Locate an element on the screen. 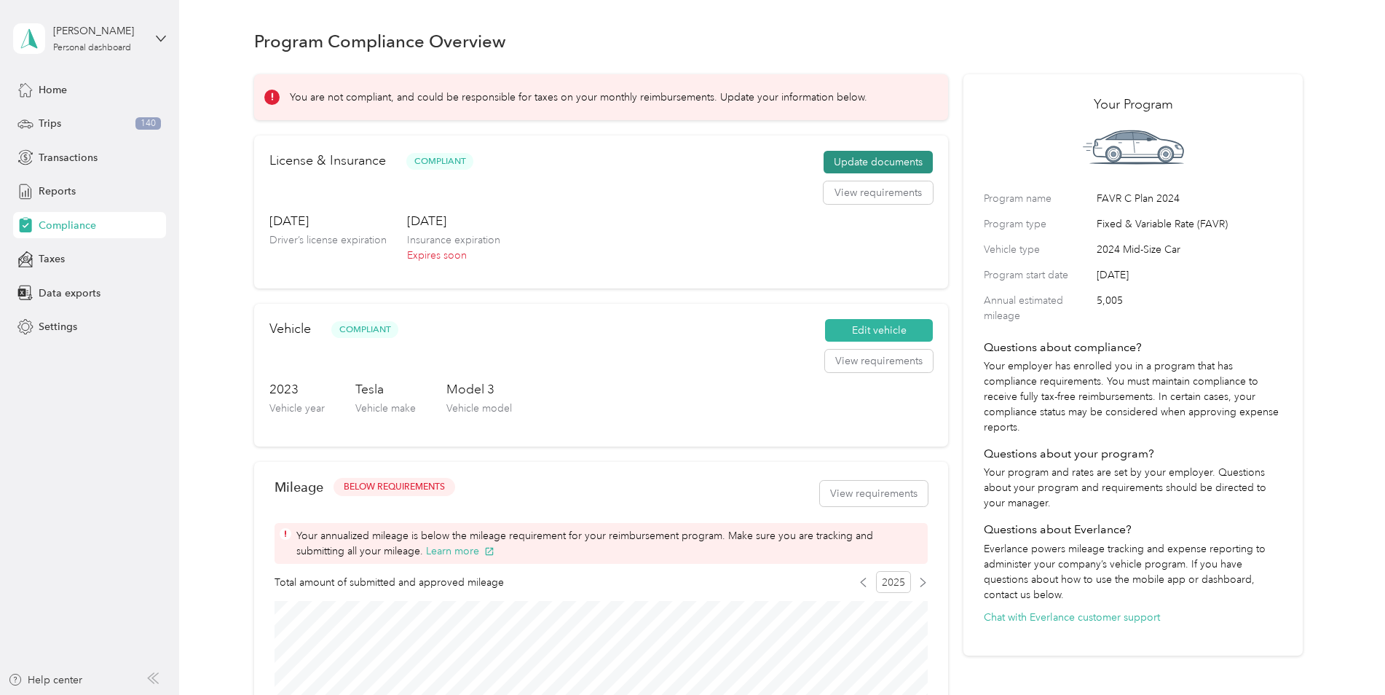 Image resolution: width=1385 pixels, height=695 pixels. span: Data exports is located at coordinates (69, 293).